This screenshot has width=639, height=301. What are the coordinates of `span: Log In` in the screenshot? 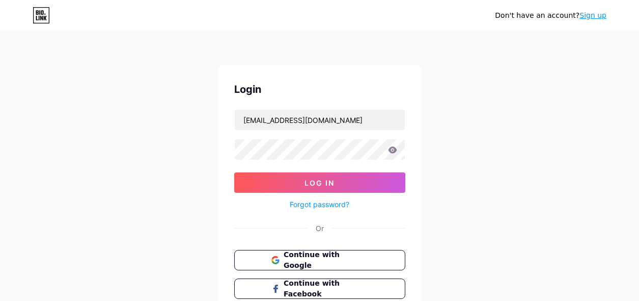 It's located at (319, 182).